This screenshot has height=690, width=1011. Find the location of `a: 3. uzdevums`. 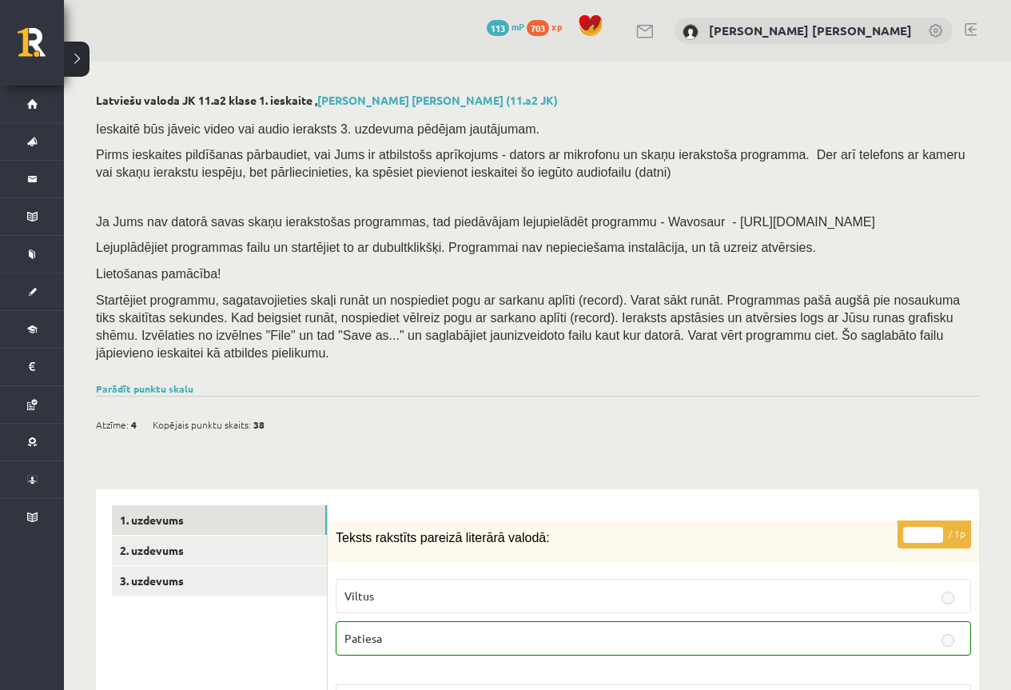

a: 3. uzdevums is located at coordinates (219, 580).